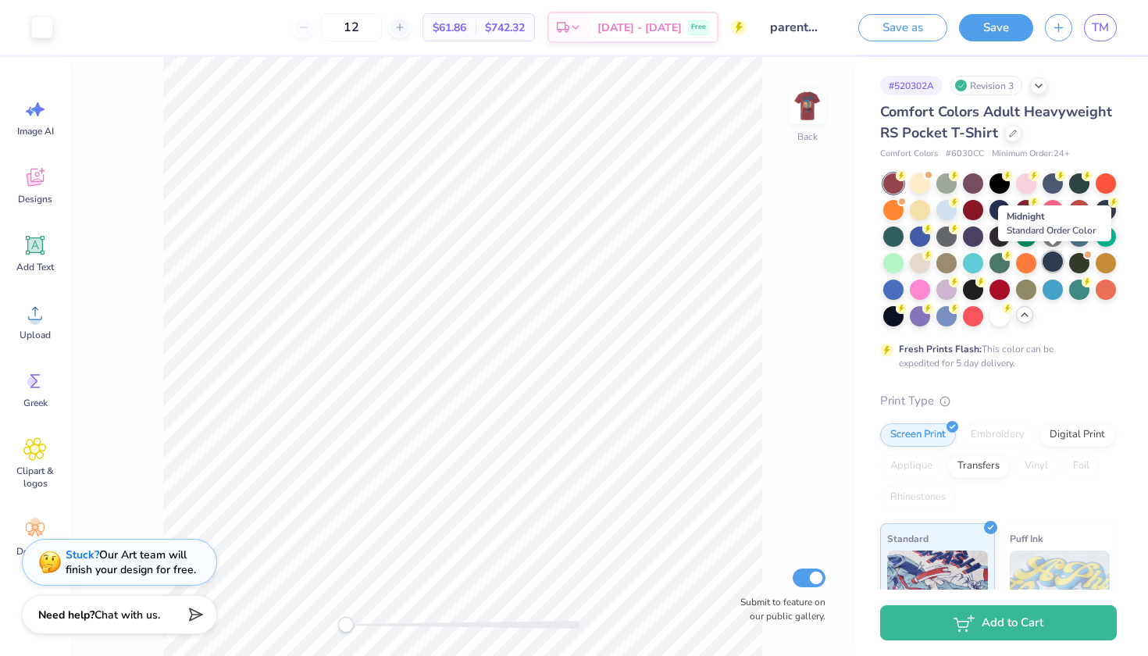 This screenshot has width=1148, height=656. What do you see at coordinates (1054, 223) in the screenshot?
I see `div: Midnight` at bounding box center [1054, 223].